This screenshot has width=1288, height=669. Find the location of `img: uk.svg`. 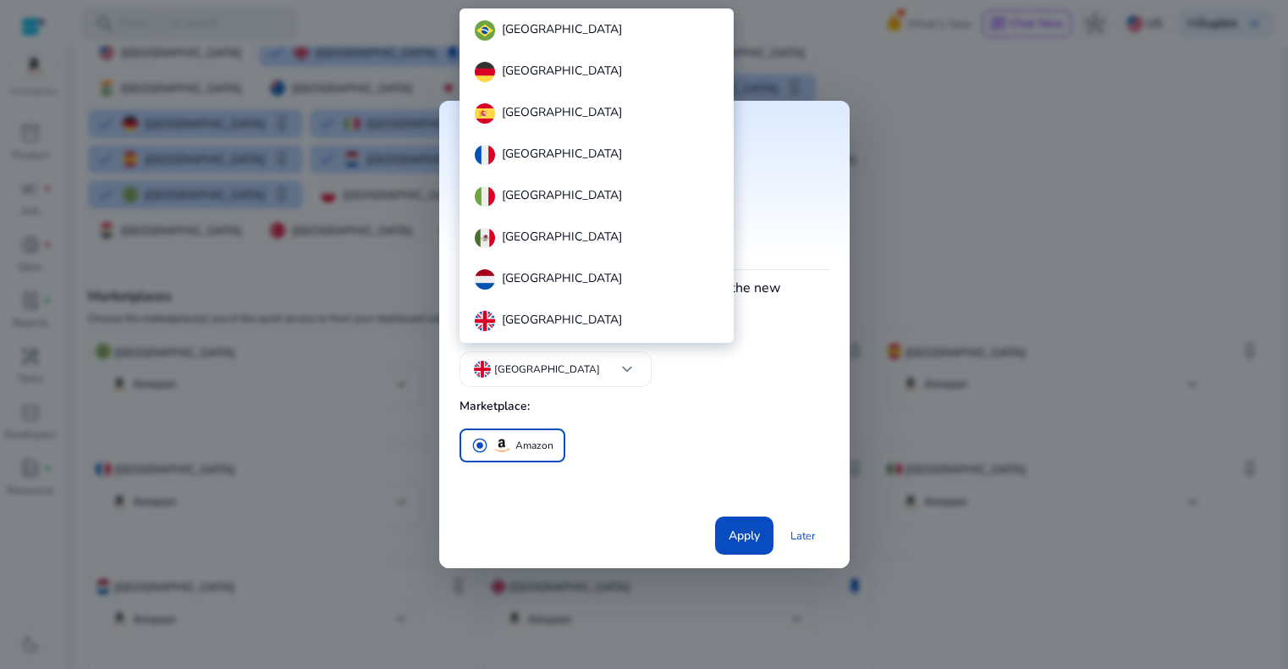

img: uk.svg is located at coordinates (485, 321).